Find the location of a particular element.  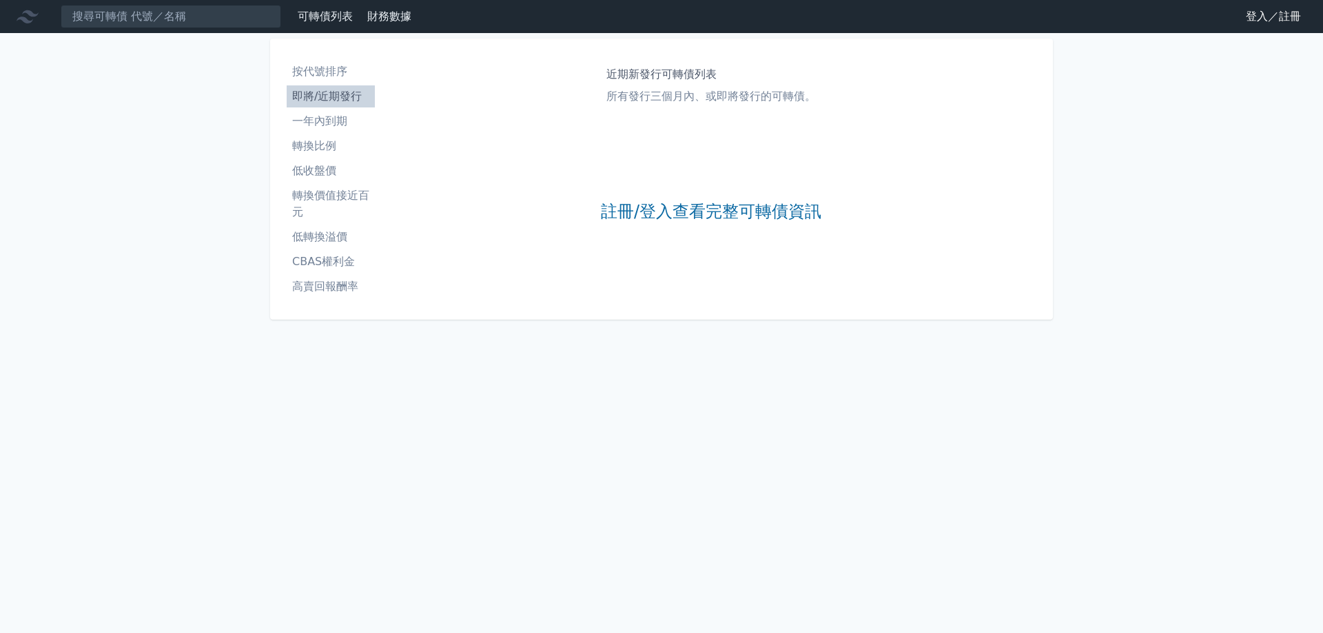

h1: 近期新發行可轉債列表 is located at coordinates (711, 74).